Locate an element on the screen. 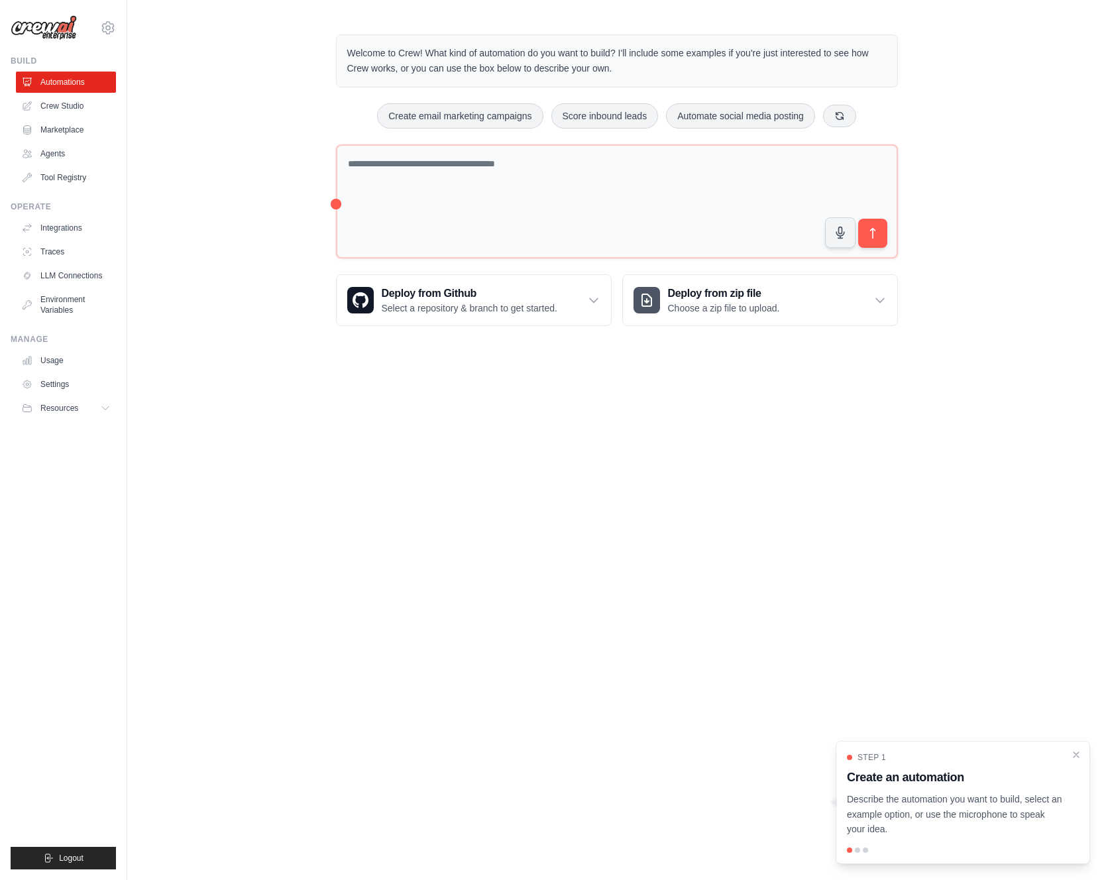  span: Resources is located at coordinates (59, 408).